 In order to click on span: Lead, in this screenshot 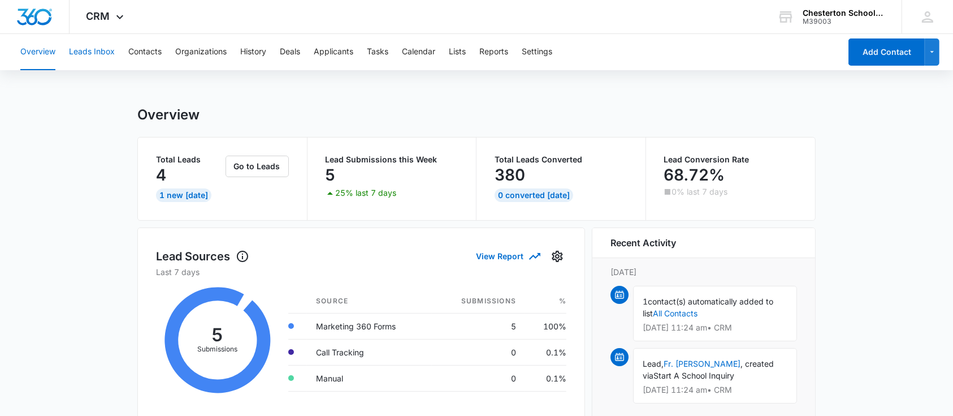, I will do `click(653, 363)`.